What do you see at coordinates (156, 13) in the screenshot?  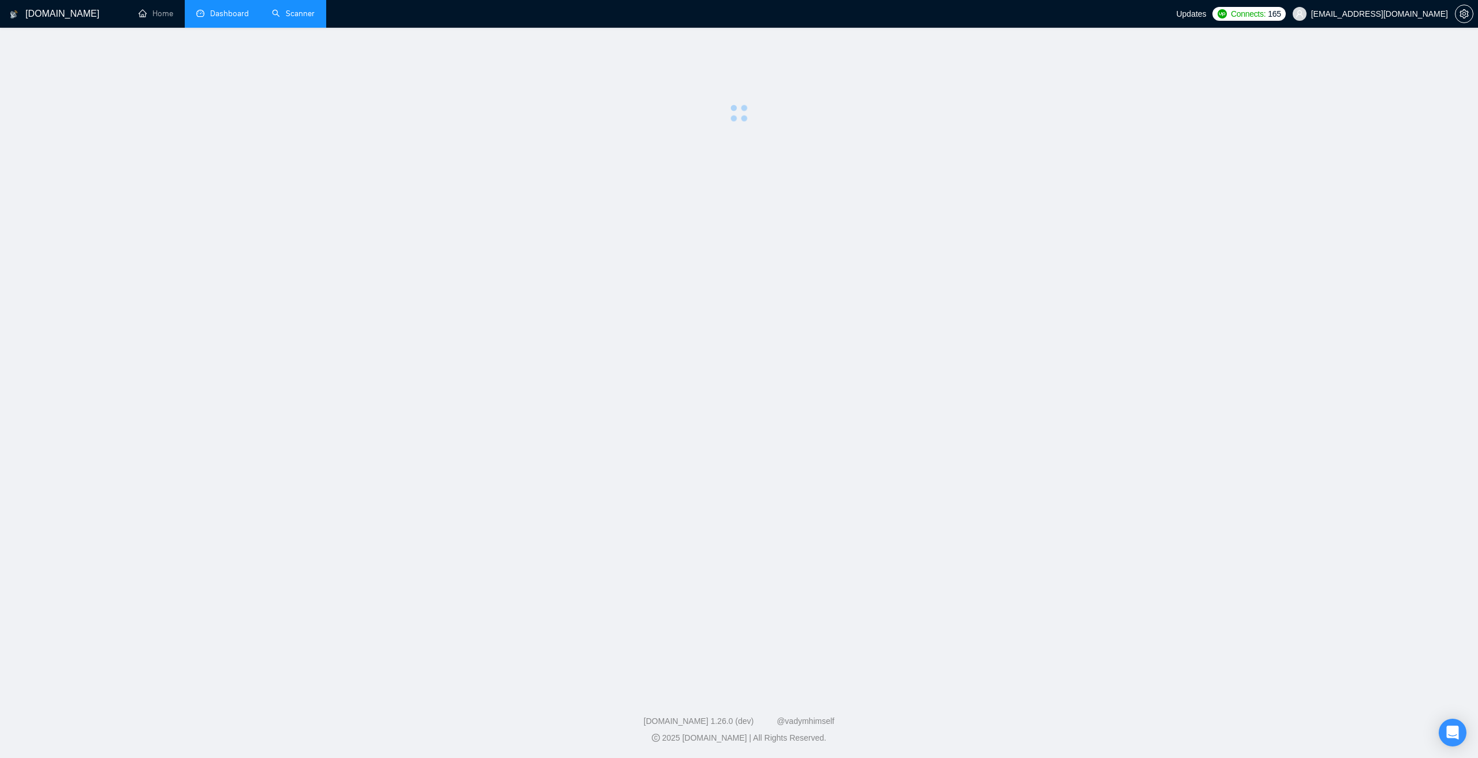 I see `a: homeHome` at bounding box center [156, 13].